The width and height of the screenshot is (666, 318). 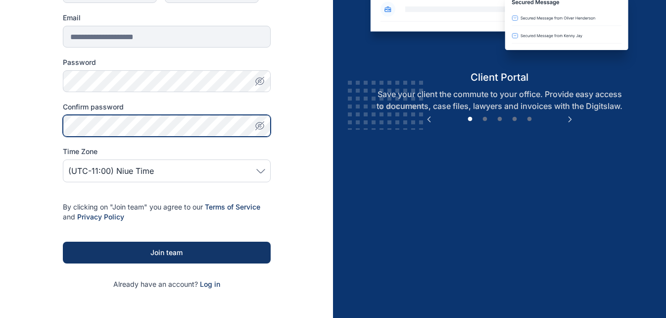 I want to click on button: 5, so click(x=529, y=119).